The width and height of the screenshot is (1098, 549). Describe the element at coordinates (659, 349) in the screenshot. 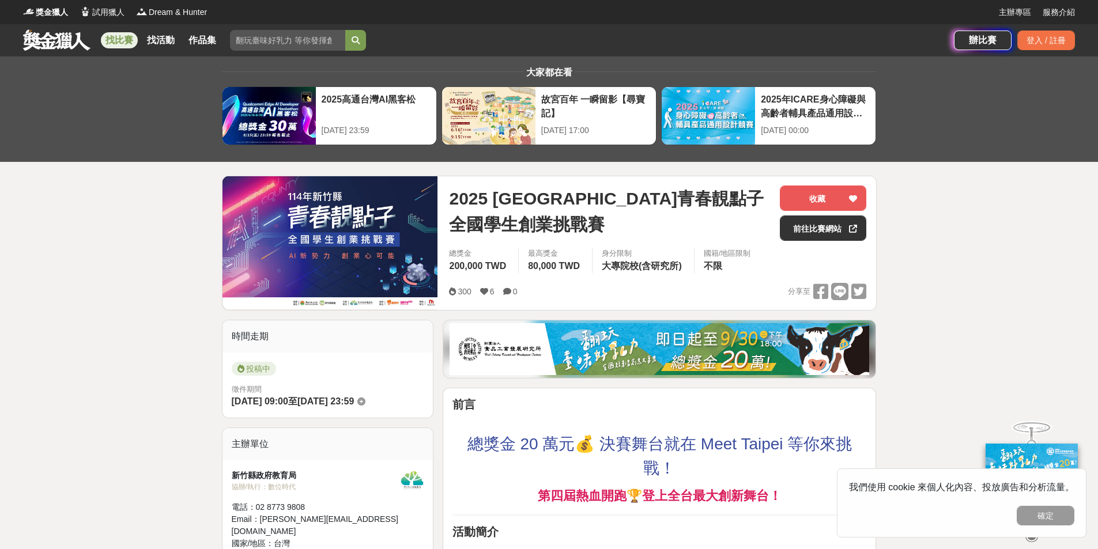

I see `img: b0ef2173-5a9d-47ad-b0e3-de335e335c0a.jpg` at that location.